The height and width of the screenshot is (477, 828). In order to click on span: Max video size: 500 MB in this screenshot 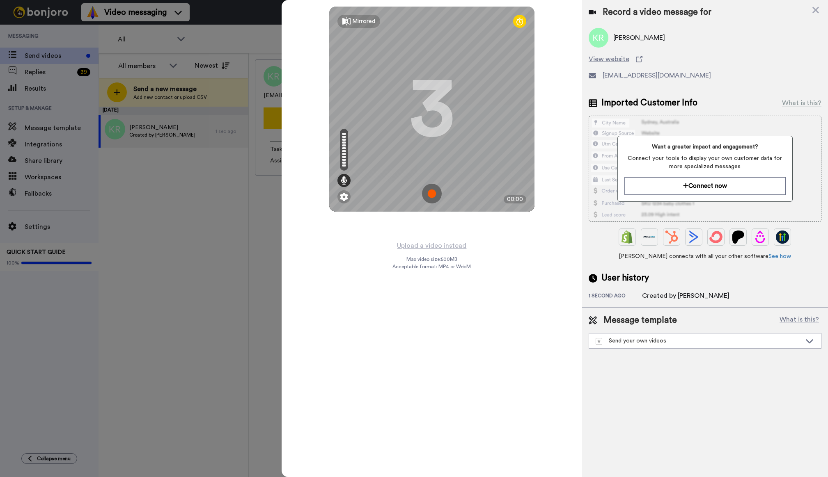, I will do `click(432, 259)`.